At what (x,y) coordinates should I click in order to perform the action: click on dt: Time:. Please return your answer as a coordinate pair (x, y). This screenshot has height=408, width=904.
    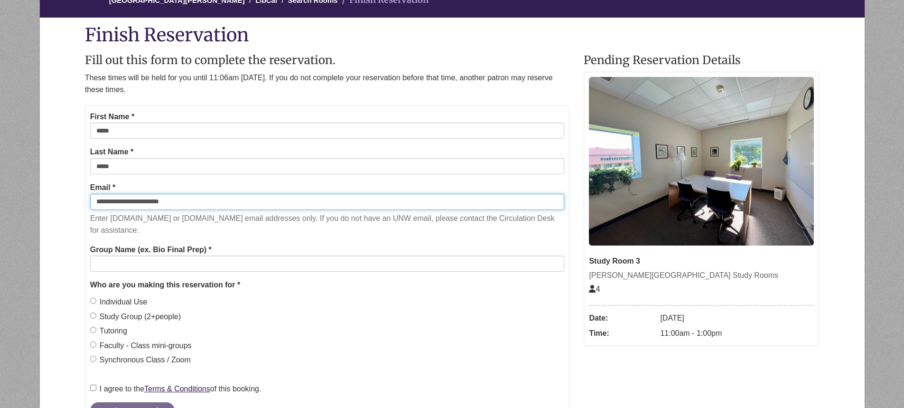
    Looking at the image, I should click on (622, 333).